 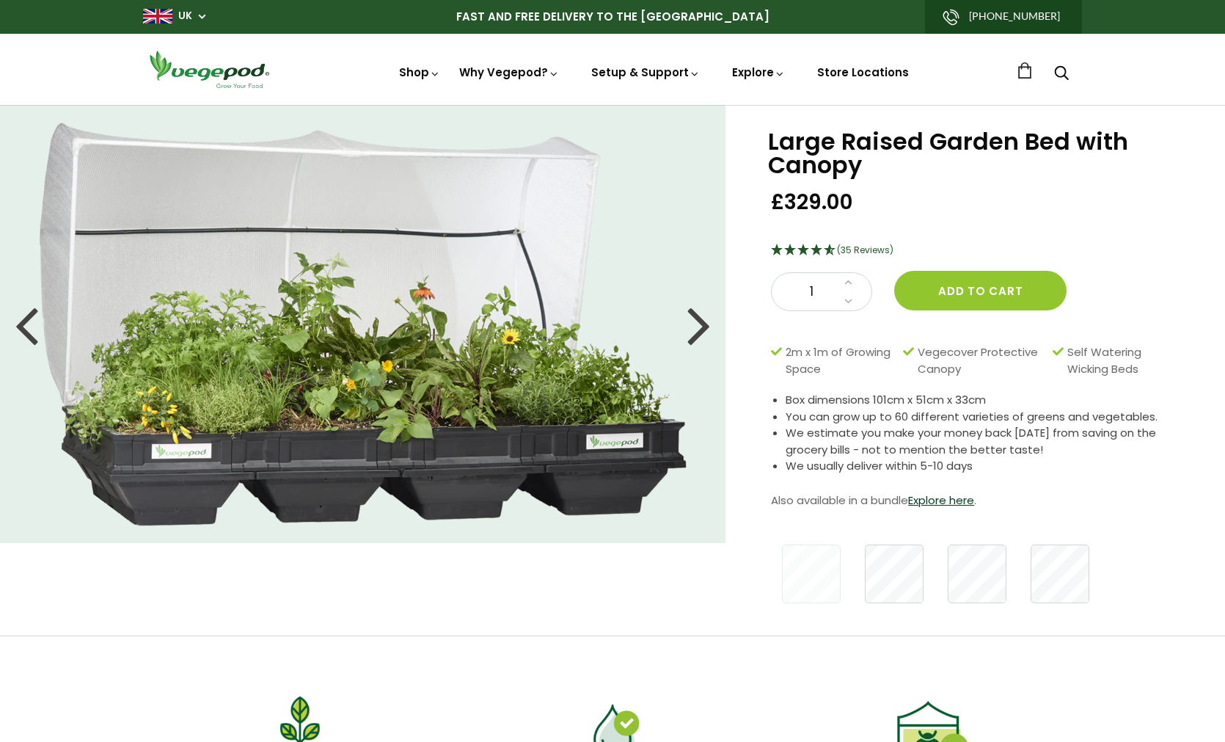 I want to click on img: Large Raised Garden Bed with Canopy, so click(x=362, y=324).